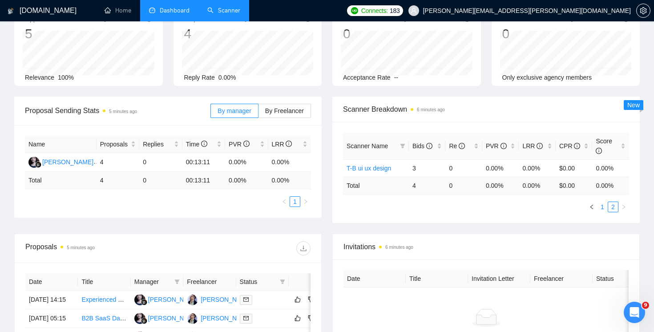 Image resolution: width=654 pixels, height=332 pixels. I want to click on span: left, so click(284, 201).